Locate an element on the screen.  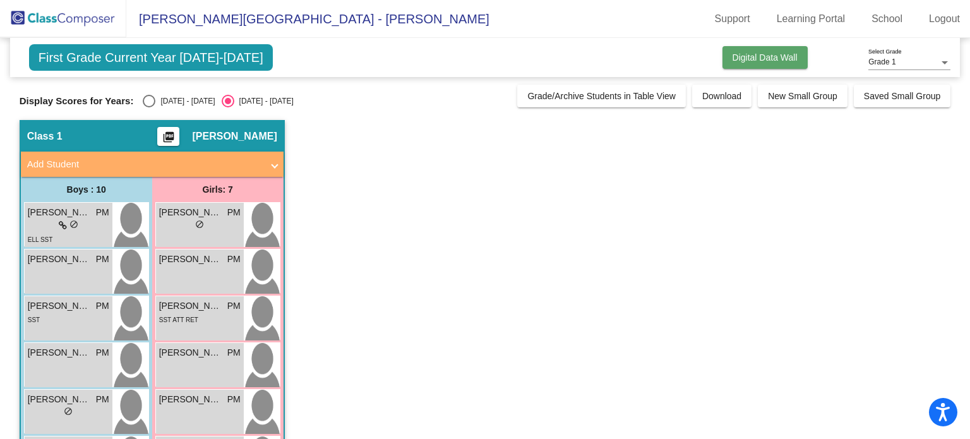
span: SST ATT RET is located at coordinates (179, 319).